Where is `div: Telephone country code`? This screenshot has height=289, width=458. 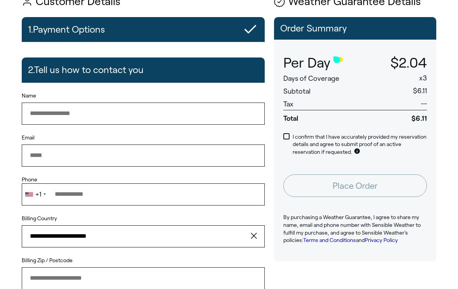 div: Telephone country code is located at coordinates (35, 194).